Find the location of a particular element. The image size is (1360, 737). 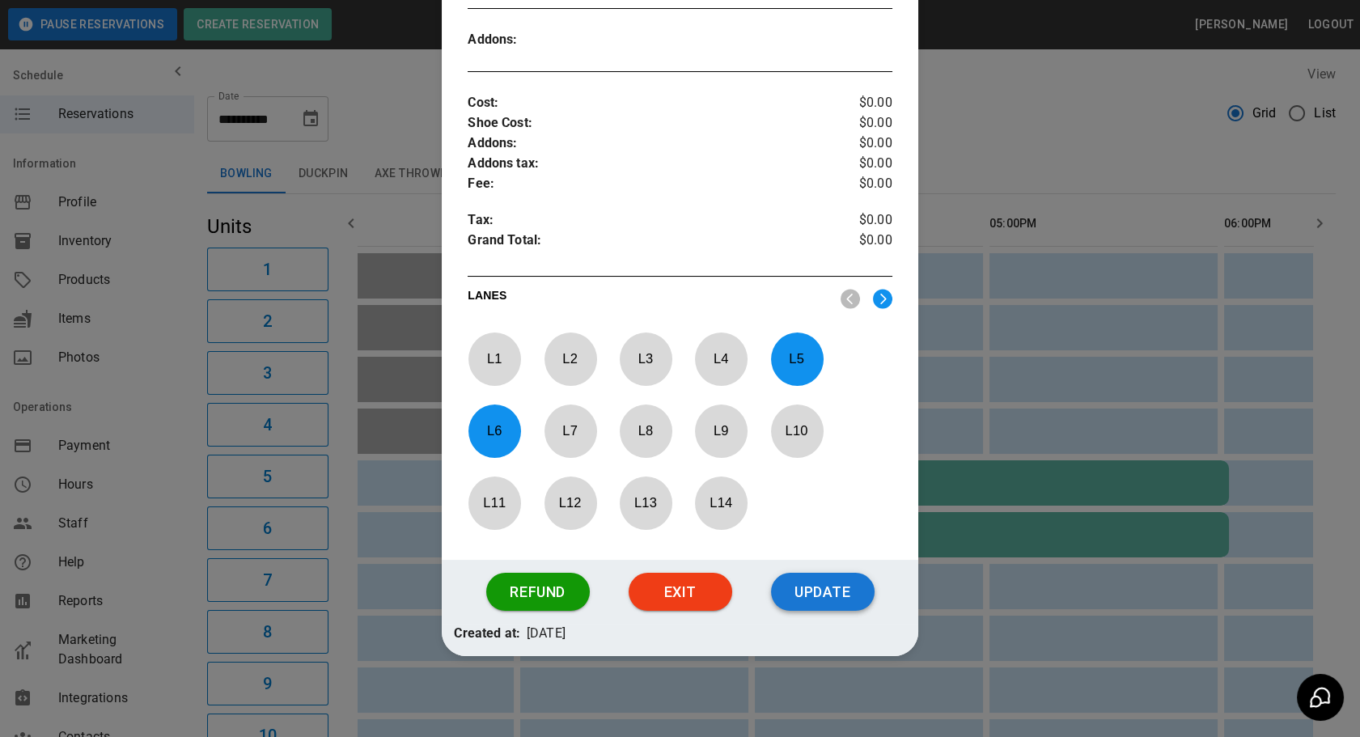

p: L 12 is located at coordinates (570, 502).